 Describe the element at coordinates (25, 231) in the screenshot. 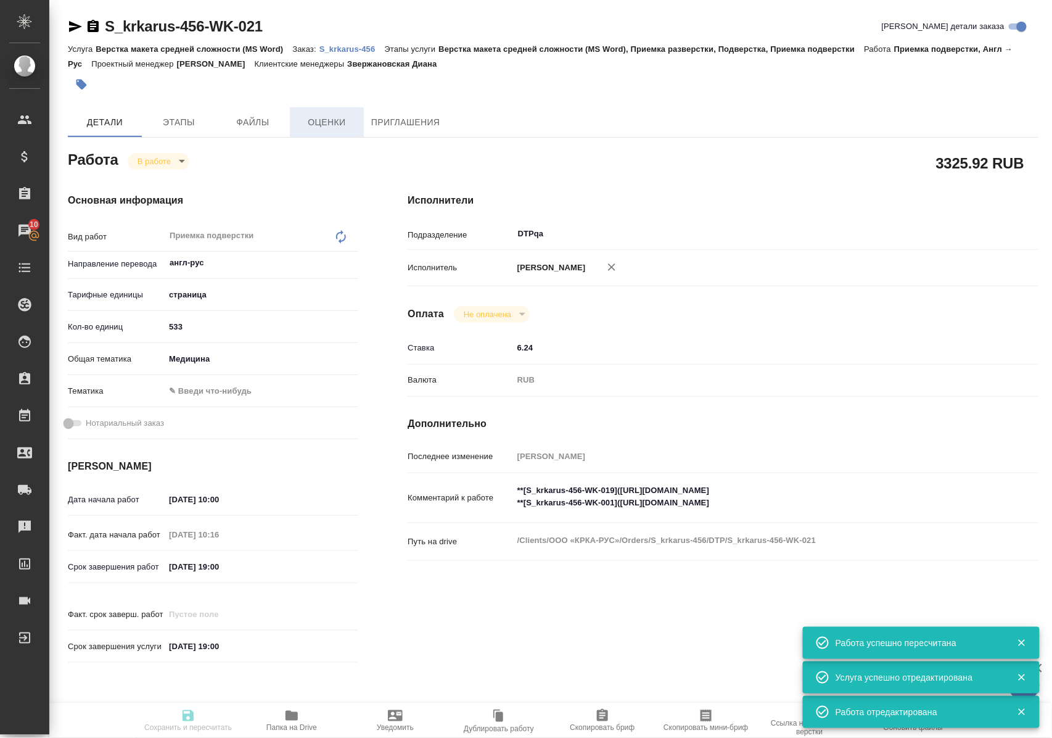

I see `a: 10` at that location.